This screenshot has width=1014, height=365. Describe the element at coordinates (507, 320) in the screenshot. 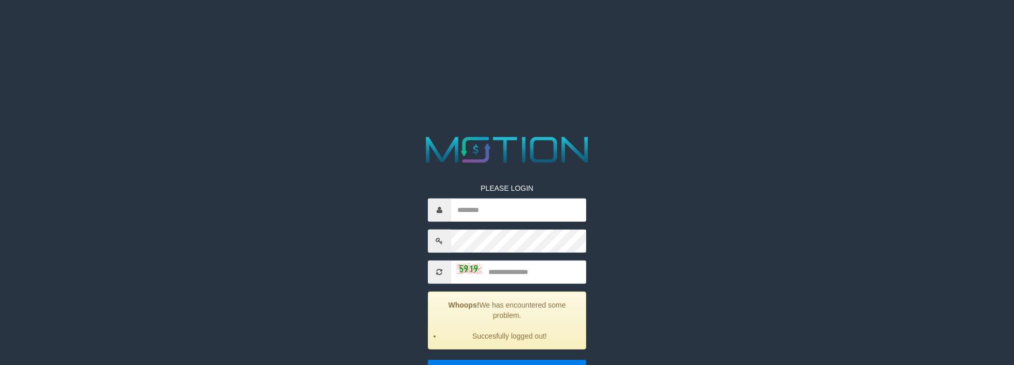

I see `div: We has encountered some problem.` at that location.